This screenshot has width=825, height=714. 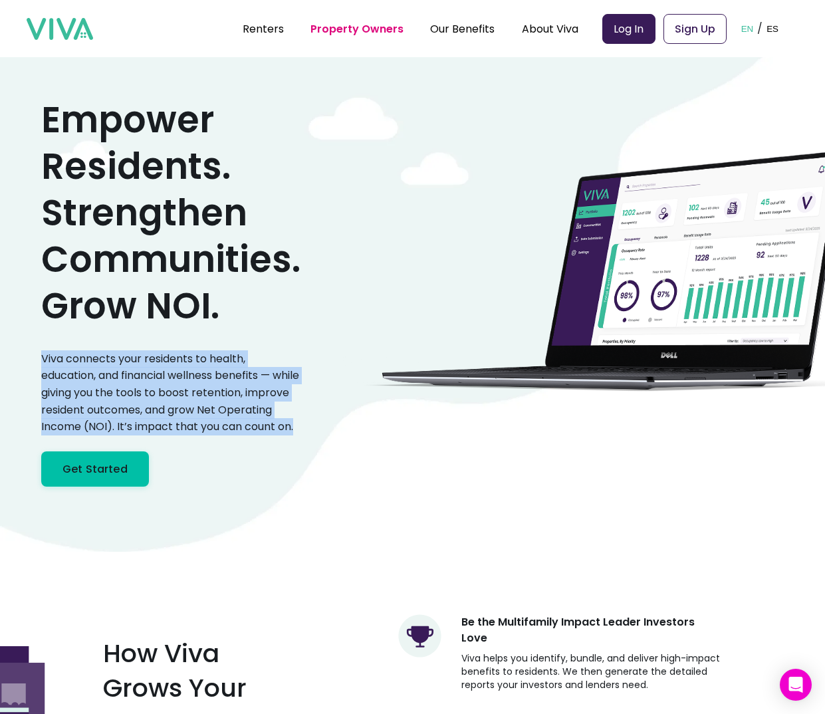 I want to click on div: Open Intercom Messenger, so click(x=796, y=685).